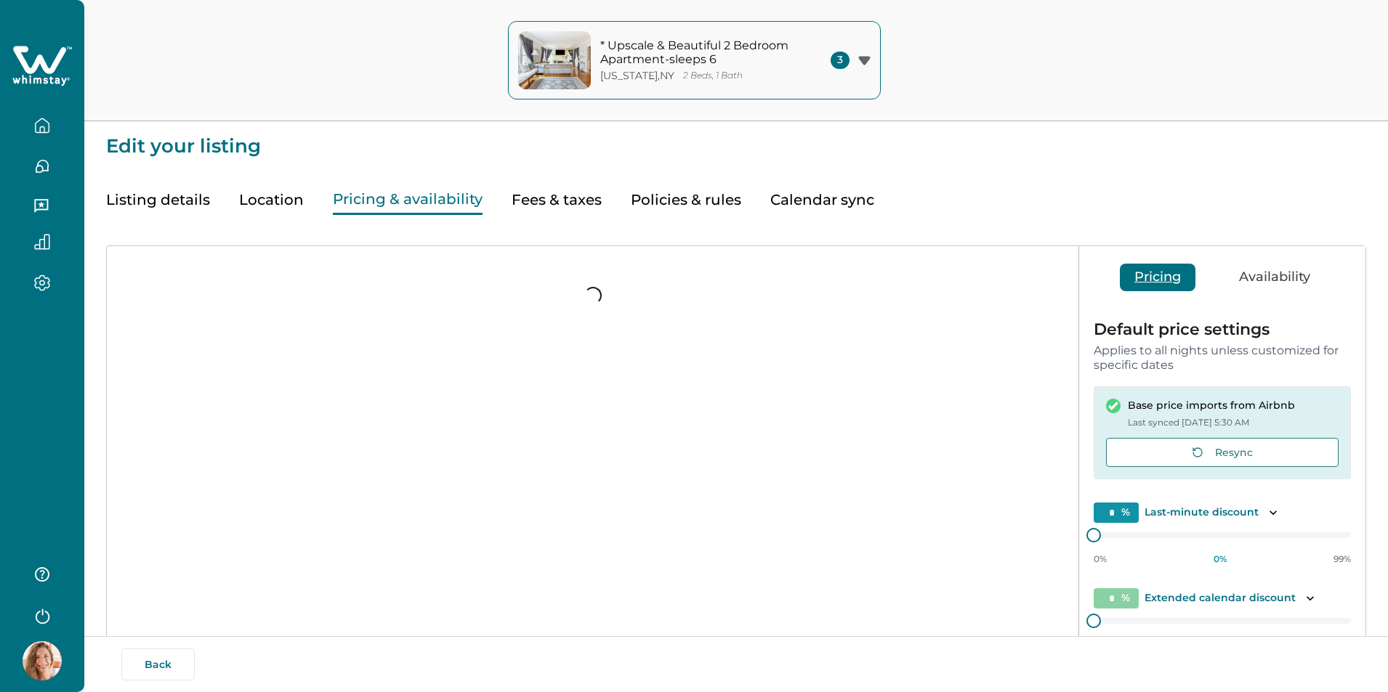 Image resolution: width=1388 pixels, height=692 pixels. What do you see at coordinates (1100, 560) in the screenshot?
I see `p: 0%` at bounding box center [1100, 560].